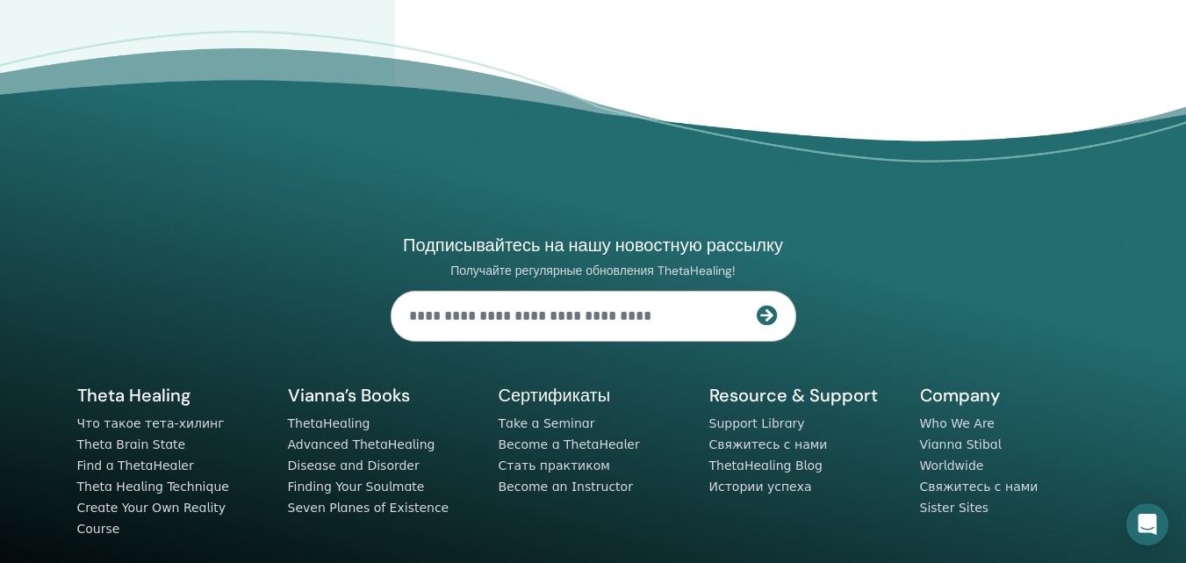 This screenshot has width=1186, height=563. Describe the element at coordinates (960, 444) in the screenshot. I see `a: Vianna Stibal` at that location.